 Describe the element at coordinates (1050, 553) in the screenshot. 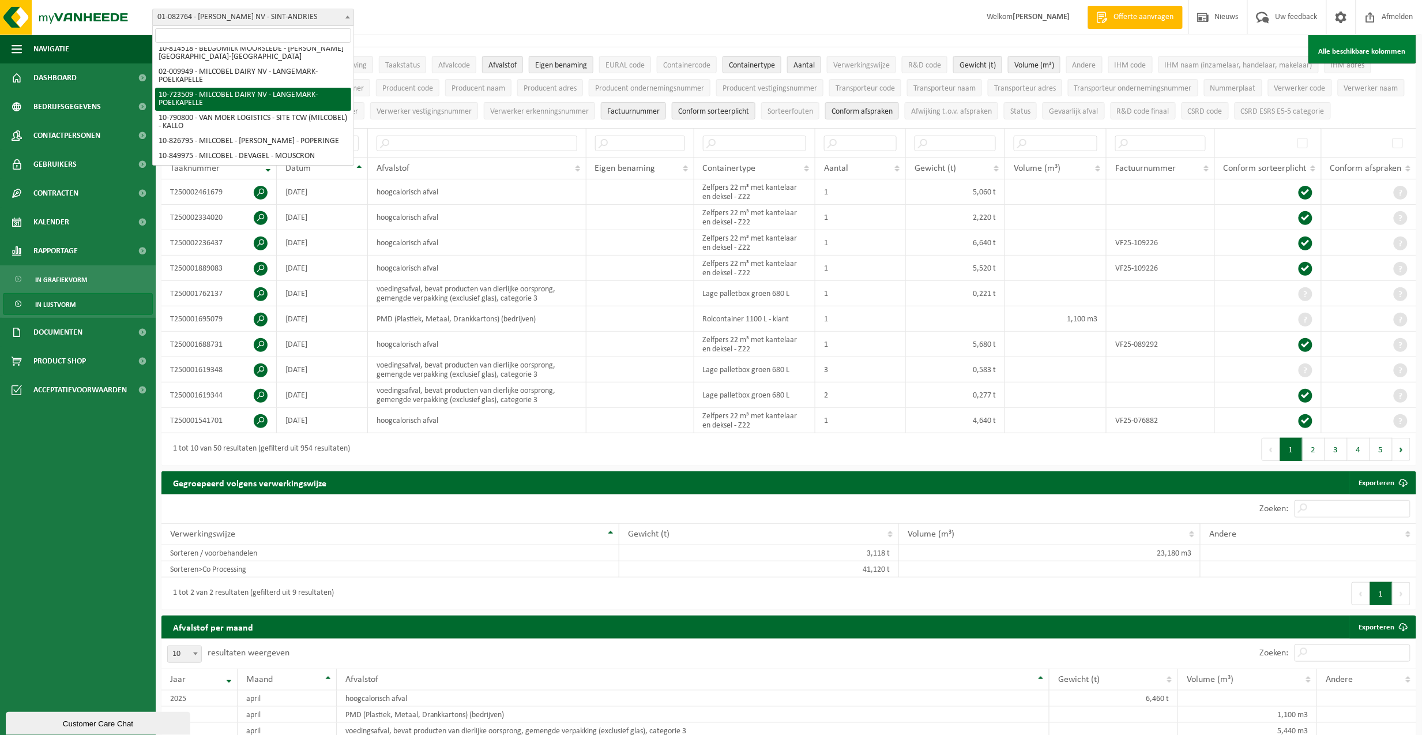

I see `td: 23,180 m3` at that location.